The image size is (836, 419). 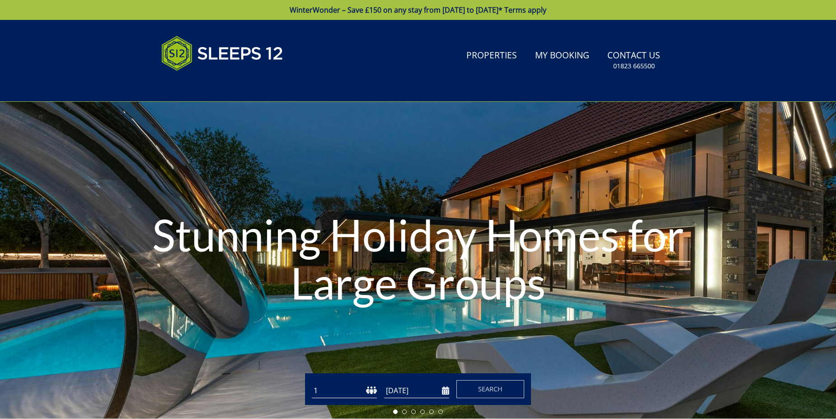 I want to click on small: 01823 665500, so click(x=634, y=66).